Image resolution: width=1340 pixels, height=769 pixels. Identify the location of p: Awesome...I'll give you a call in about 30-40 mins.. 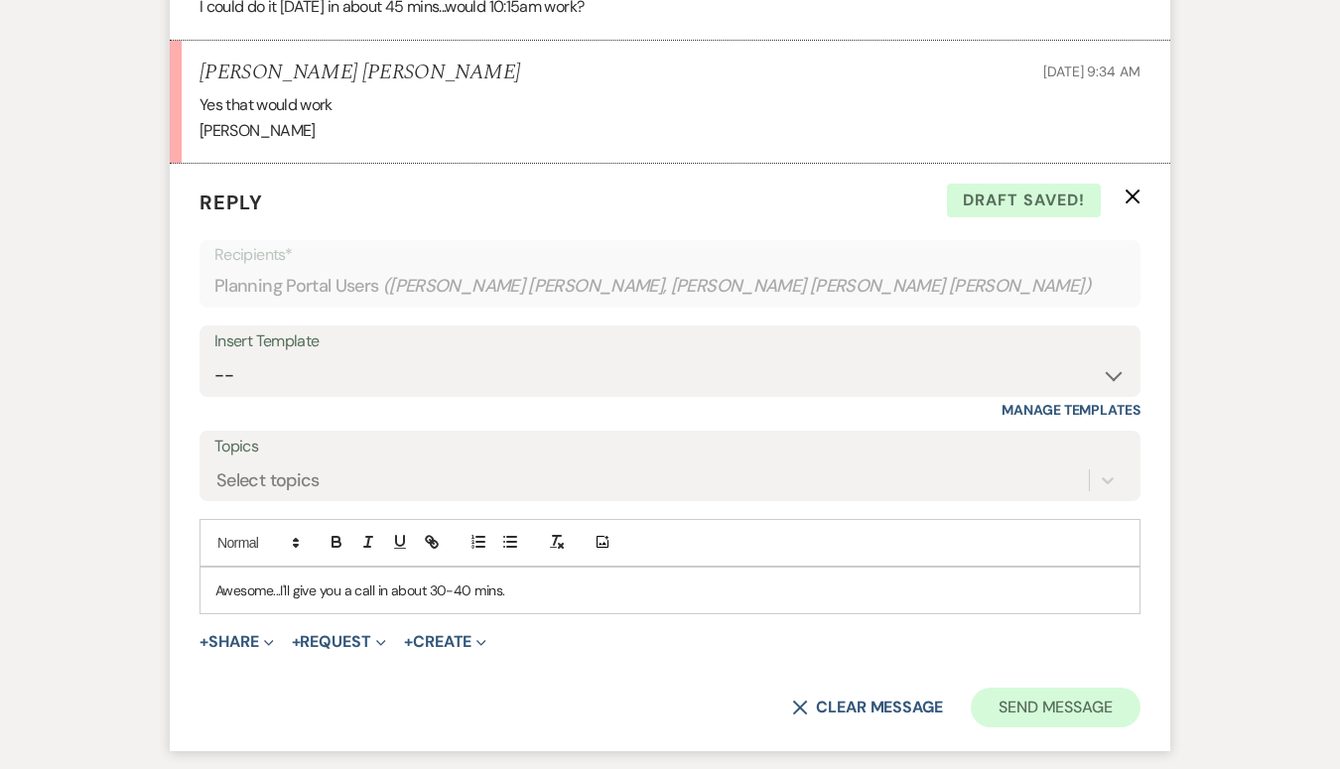
(670, 591).